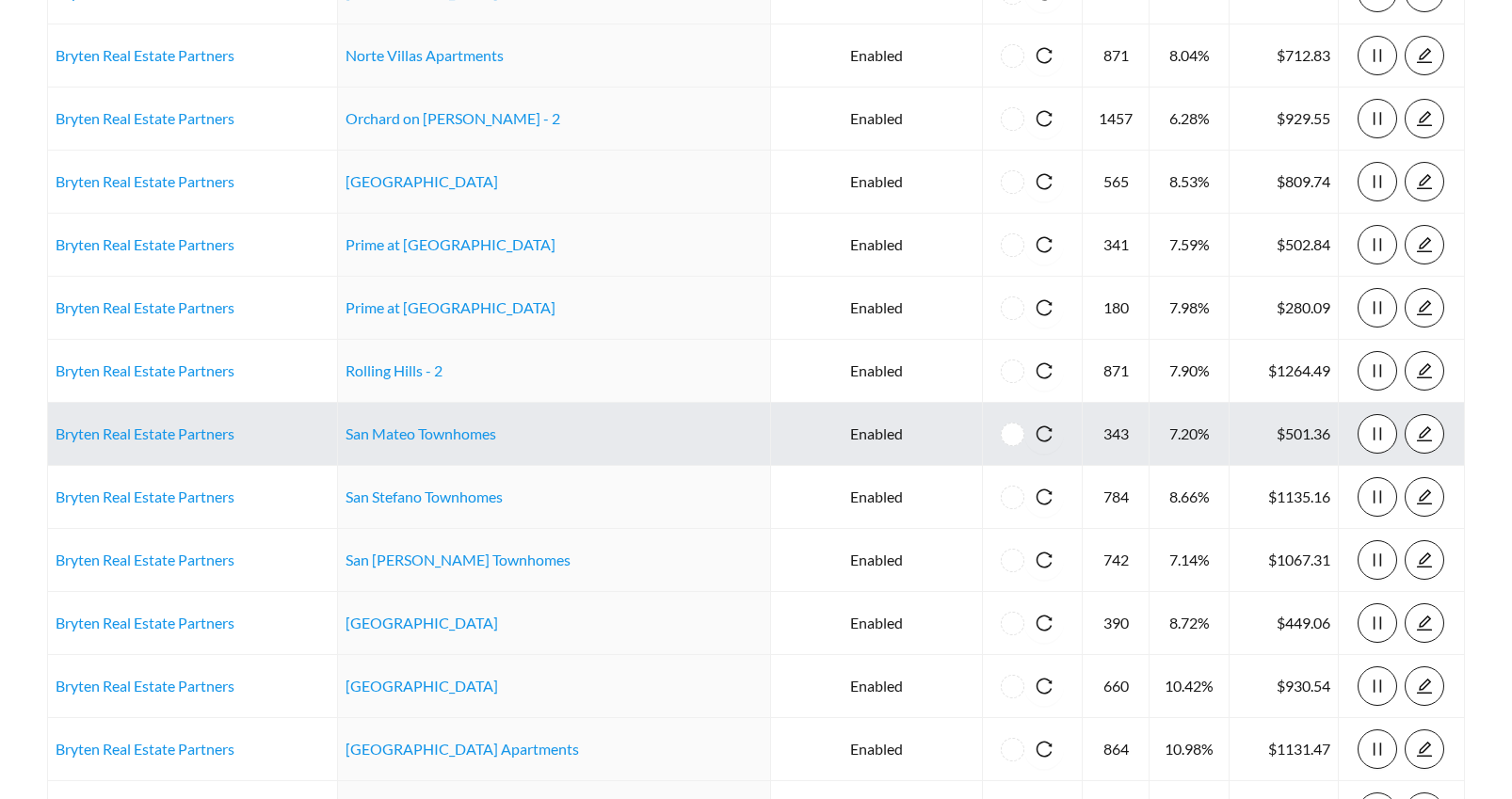 The image size is (1512, 799). I want to click on td: $449.06, so click(1284, 623).